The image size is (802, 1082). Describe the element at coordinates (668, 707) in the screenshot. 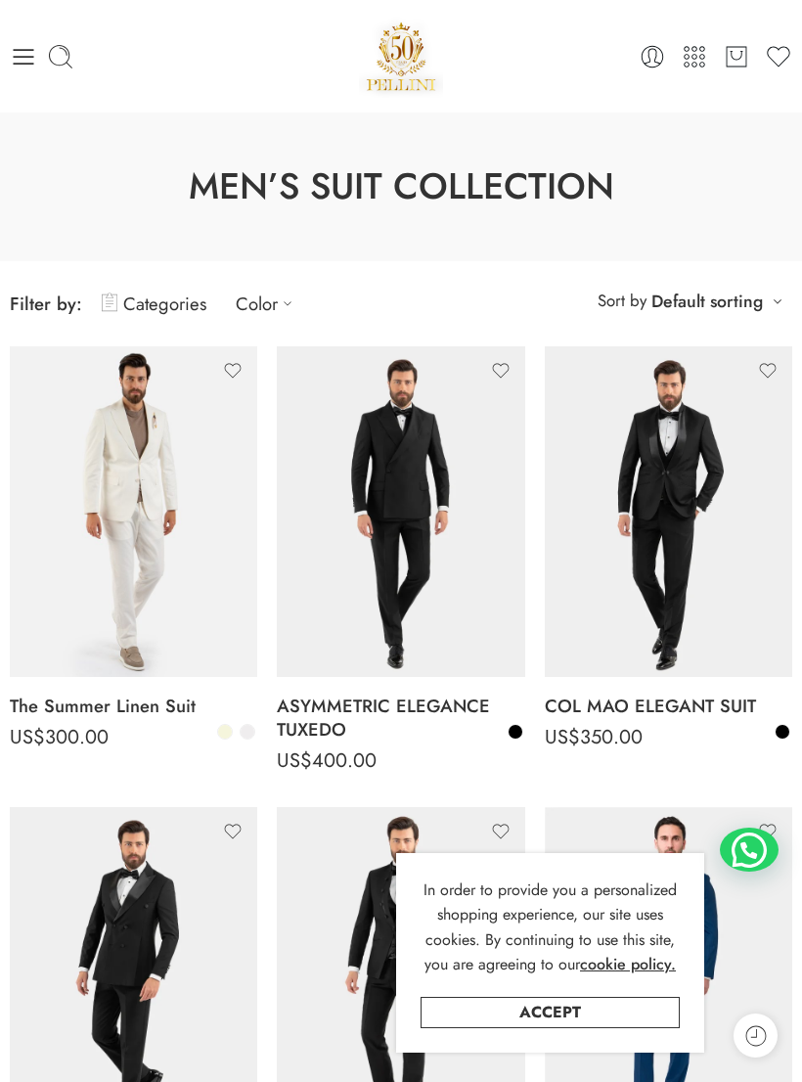

I see `a: COL MAO ELEGANT SUIT` at that location.